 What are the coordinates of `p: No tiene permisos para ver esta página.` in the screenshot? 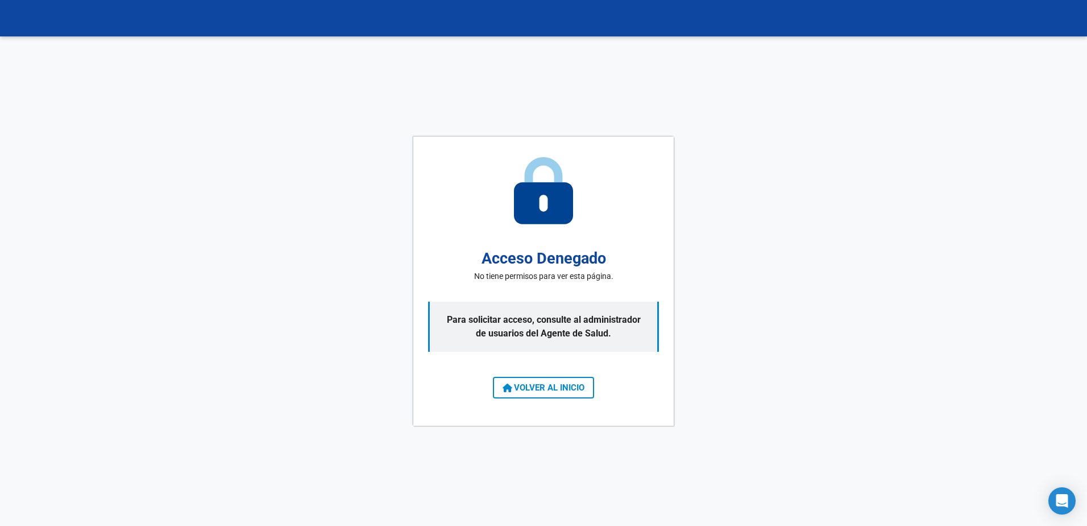 It's located at (544, 276).